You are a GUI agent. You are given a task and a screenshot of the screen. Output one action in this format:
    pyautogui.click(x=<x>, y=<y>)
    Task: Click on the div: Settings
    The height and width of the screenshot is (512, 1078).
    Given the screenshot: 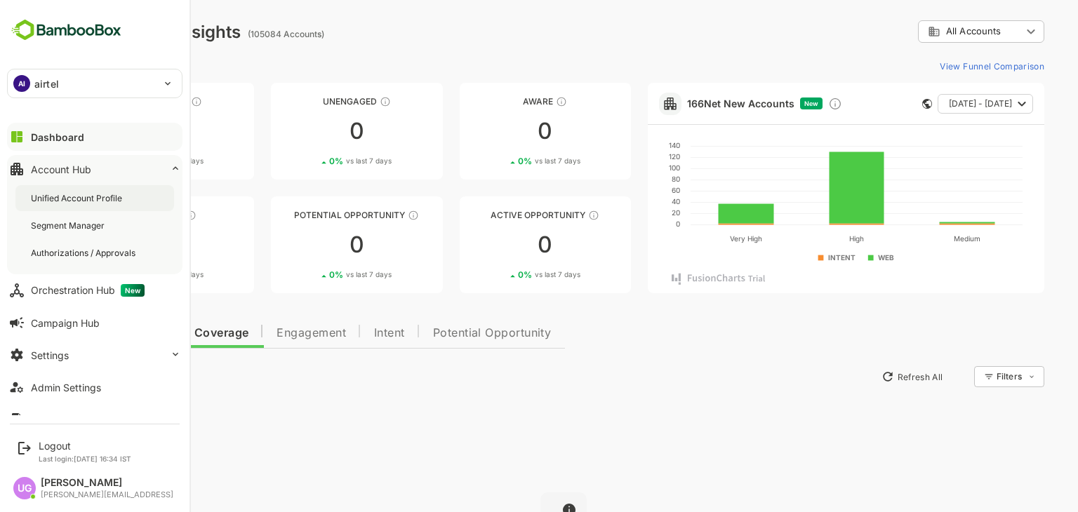 What is the action you would take?
    pyautogui.click(x=50, y=355)
    